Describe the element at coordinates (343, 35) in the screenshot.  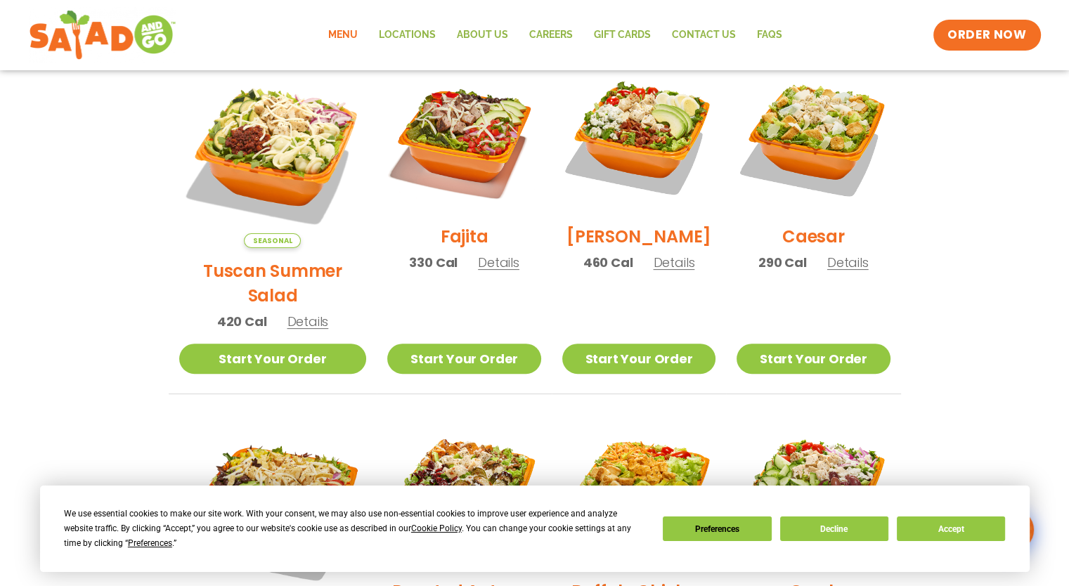
I see `a: Menu` at that location.